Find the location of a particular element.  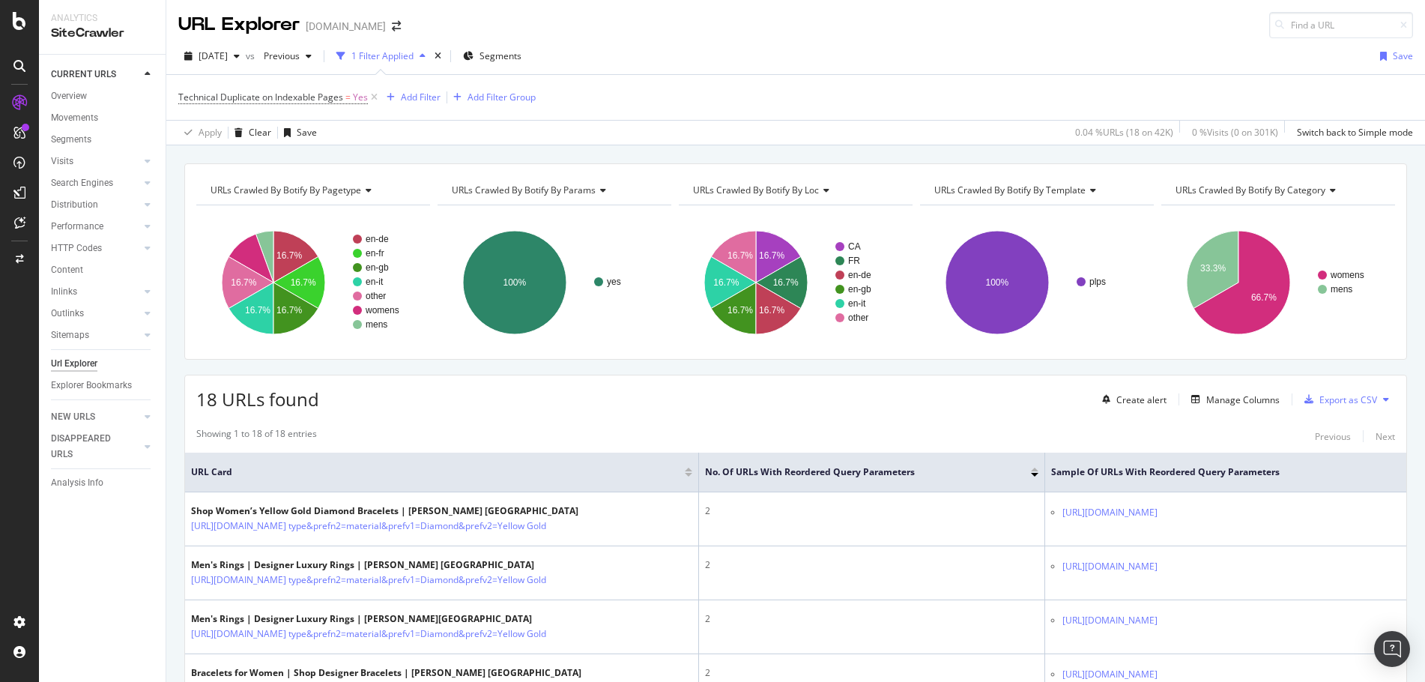

a: Inlinks is located at coordinates (95, 291).